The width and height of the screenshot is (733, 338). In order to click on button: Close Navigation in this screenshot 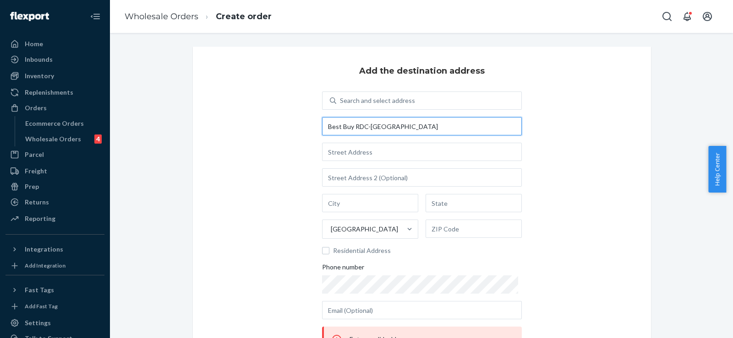, I will do `click(95, 16)`.